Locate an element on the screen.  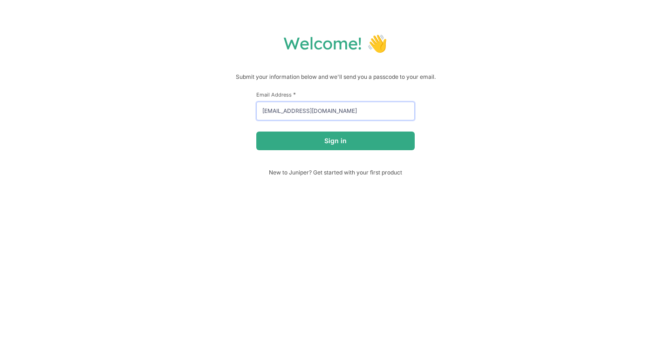
h1: Welcome! 👋 is located at coordinates (335, 43).